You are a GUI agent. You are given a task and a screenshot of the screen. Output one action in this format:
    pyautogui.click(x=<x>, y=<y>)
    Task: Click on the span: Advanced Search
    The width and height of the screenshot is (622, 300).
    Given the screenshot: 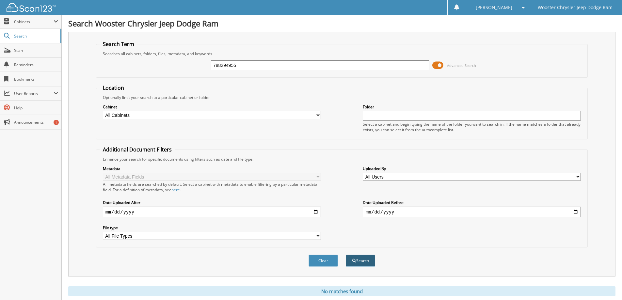 What is the action you would take?
    pyautogui.click(x=461, y=65)
    